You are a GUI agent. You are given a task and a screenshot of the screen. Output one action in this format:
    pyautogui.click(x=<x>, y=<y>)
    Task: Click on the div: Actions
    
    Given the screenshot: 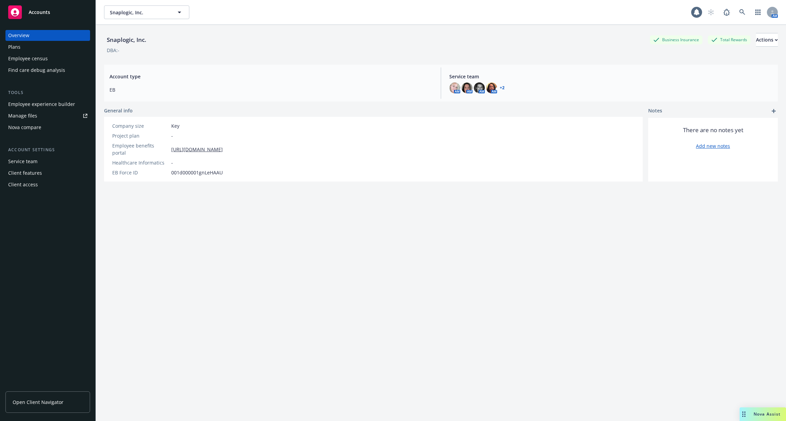 What is the action you would take?
    pyautogui.click(x=767, y=40)
    